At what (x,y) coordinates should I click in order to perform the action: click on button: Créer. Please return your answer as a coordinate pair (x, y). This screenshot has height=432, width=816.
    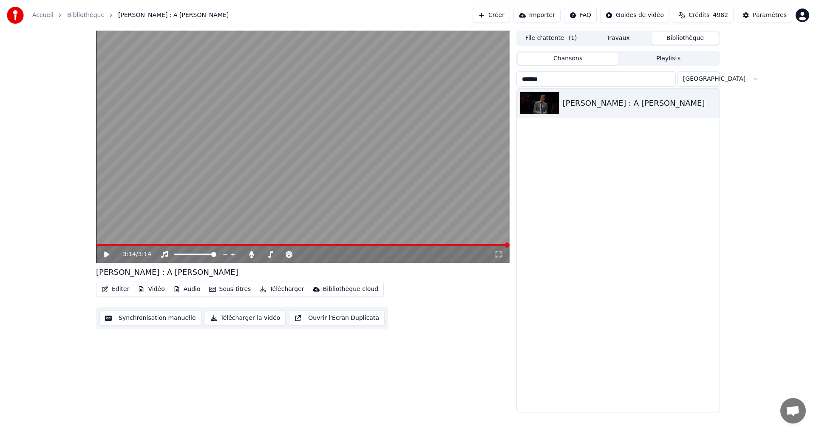
    Looking at the image, I should click on (491, 15).